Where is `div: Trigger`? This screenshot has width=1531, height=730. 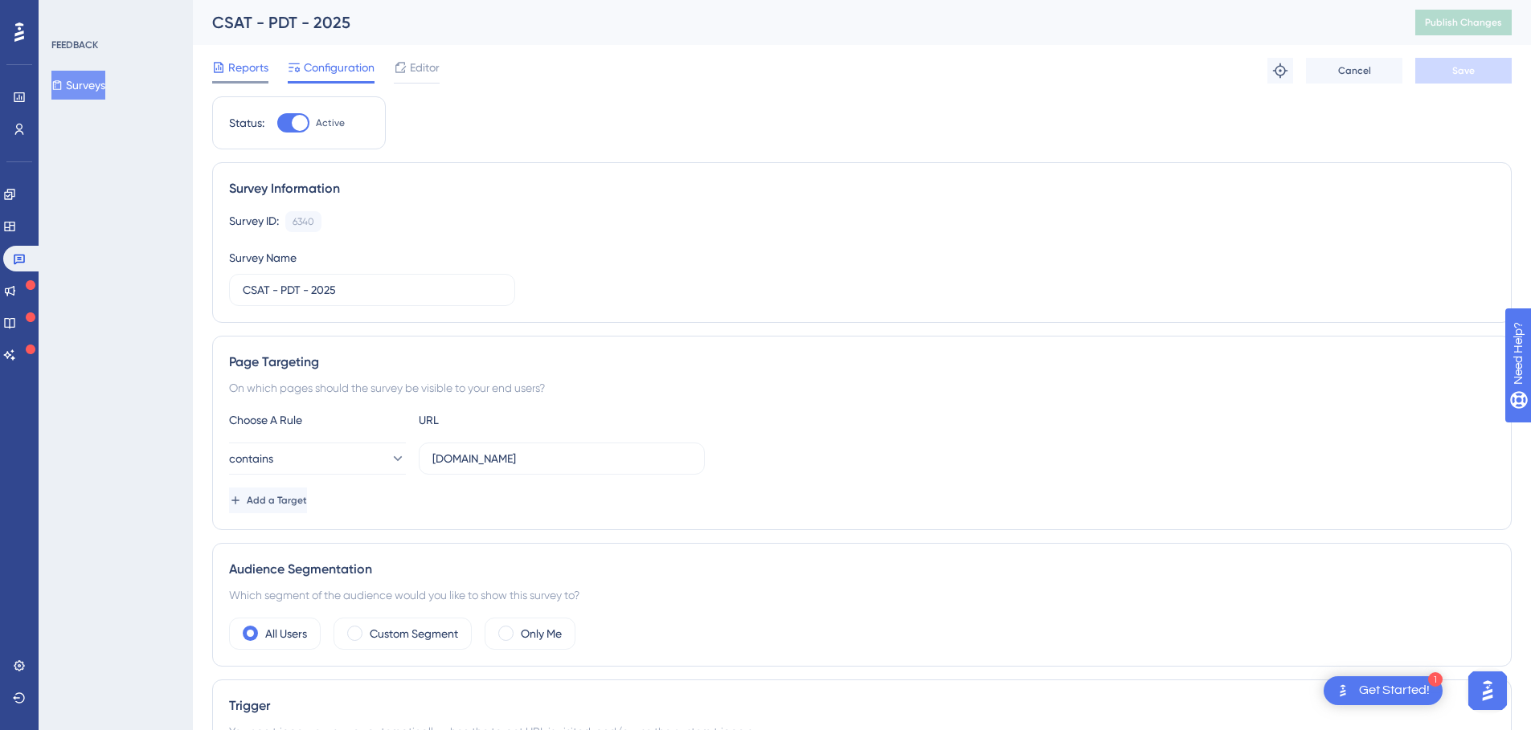 div: Trigger is located at coordinates (861, 706).